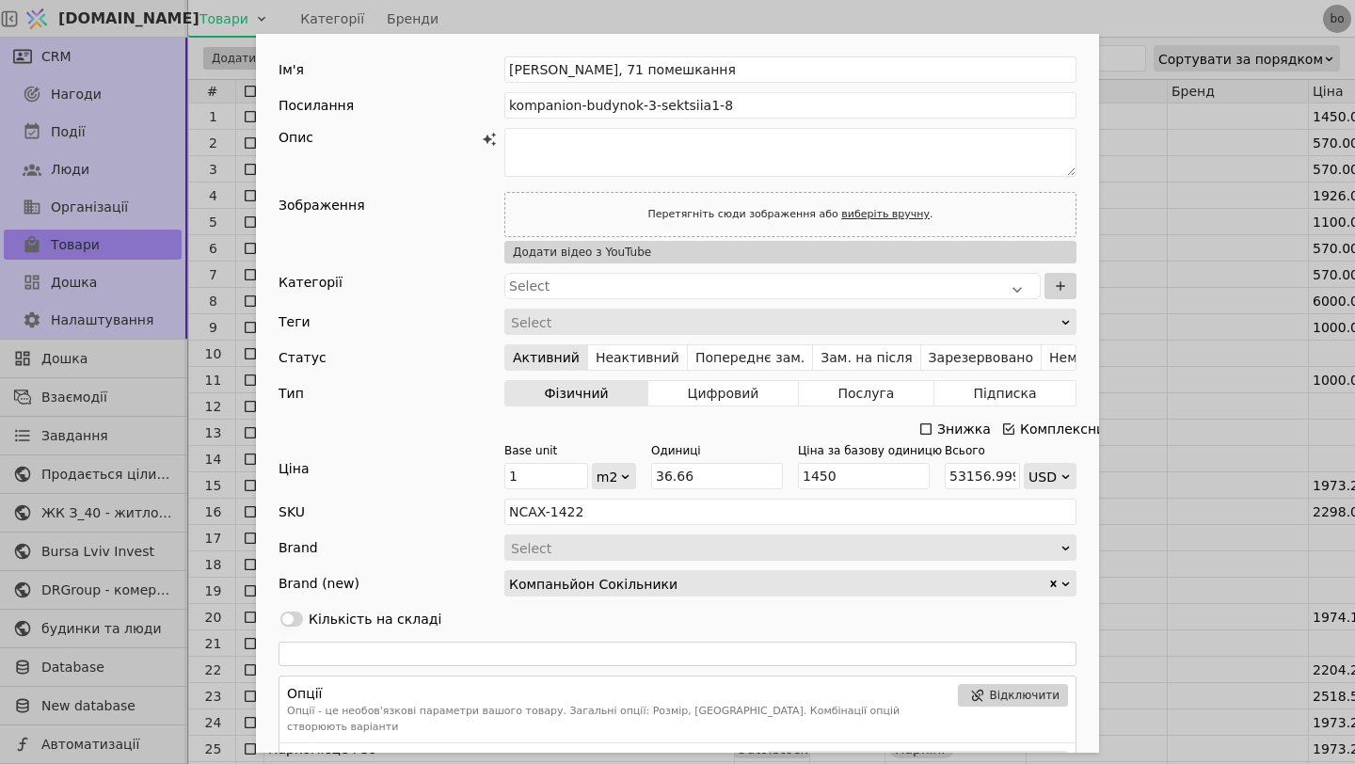 The height and width of the screenshot is (764, 1355). Describe the element at coordinates (564, 451) in the screenshot. I see `div: Base unit` at that location.